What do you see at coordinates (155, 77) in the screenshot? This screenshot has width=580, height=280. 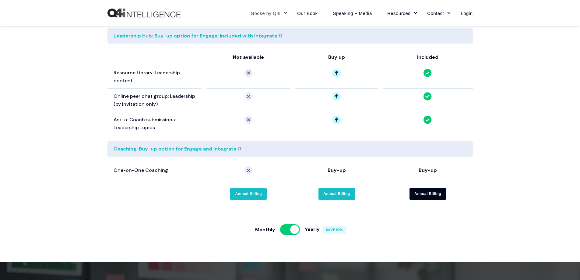 I see `div: Resource Library: Leadership content` at bounding box center [155, 77].